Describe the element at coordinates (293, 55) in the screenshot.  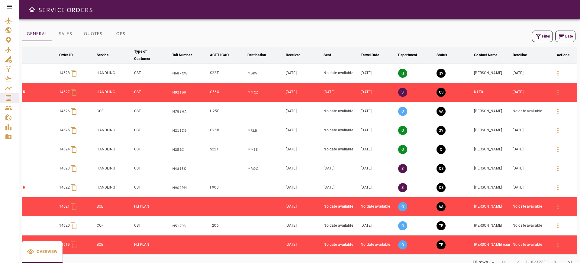
I see `div: Received` at that location.